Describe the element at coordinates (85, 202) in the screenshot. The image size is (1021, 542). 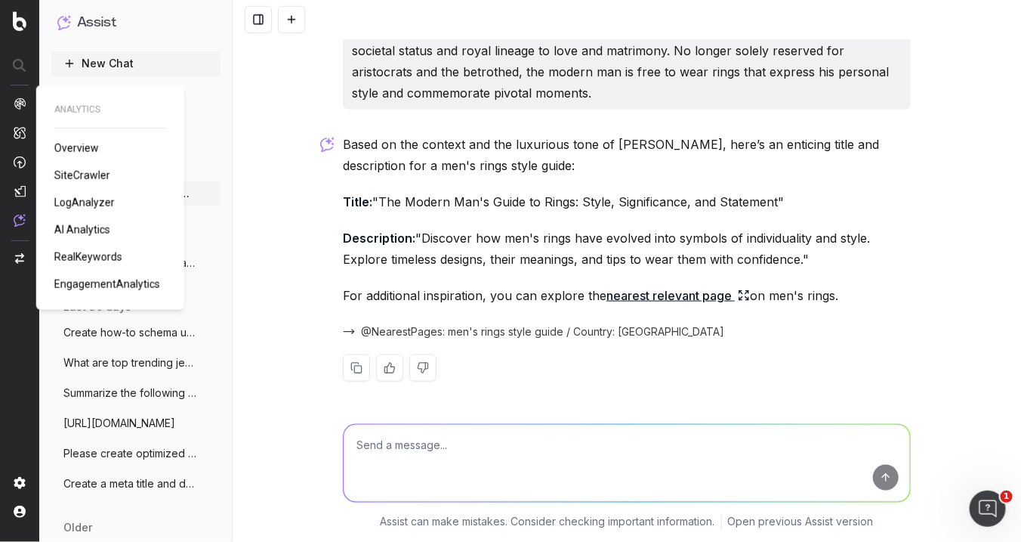
I see `span: LogAnalyzer` at that location.